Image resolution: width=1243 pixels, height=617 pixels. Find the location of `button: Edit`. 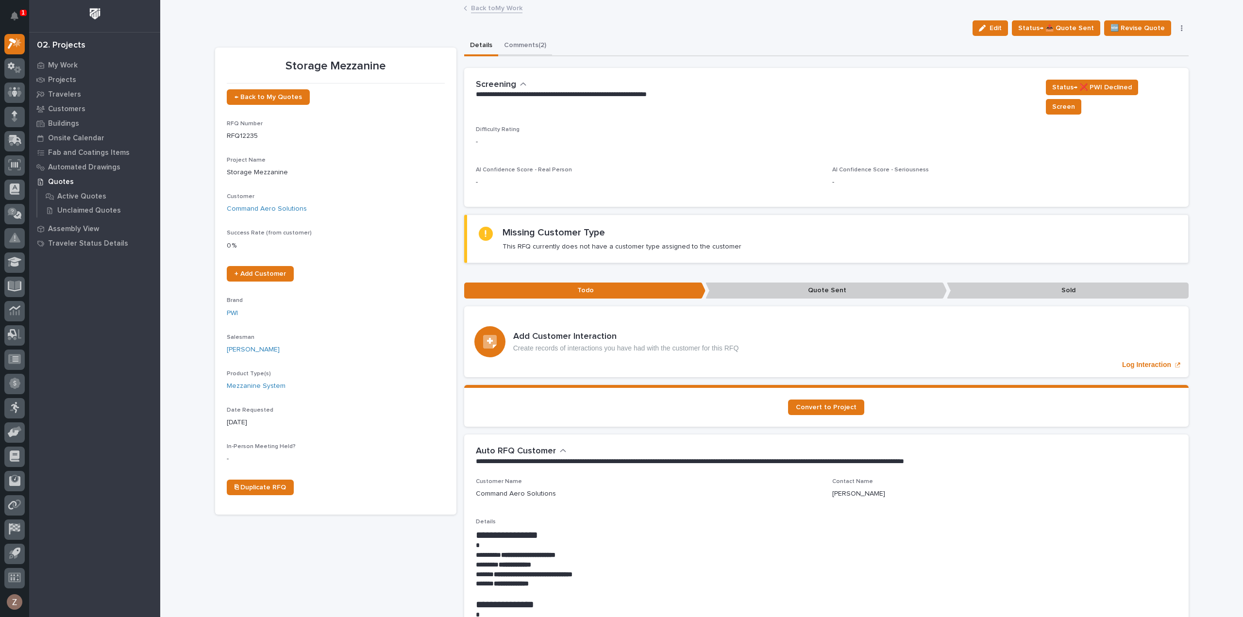

button: Edit is located at coordinates (990, 28).